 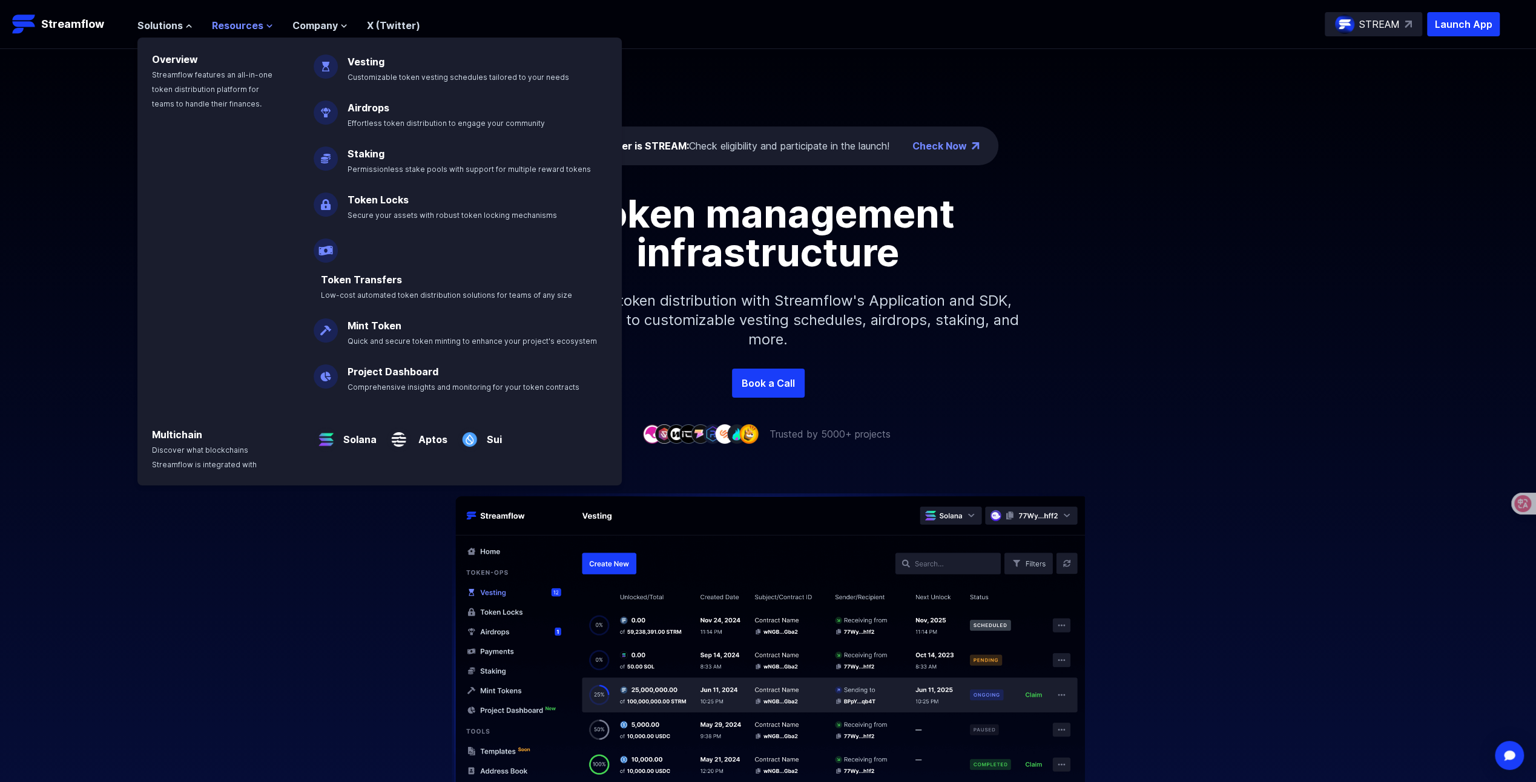 What do you see at coordinates (1408, 24) in the screenshot?
I see `img: top-right-arrow.svg` at bounding box center [1408, 24].